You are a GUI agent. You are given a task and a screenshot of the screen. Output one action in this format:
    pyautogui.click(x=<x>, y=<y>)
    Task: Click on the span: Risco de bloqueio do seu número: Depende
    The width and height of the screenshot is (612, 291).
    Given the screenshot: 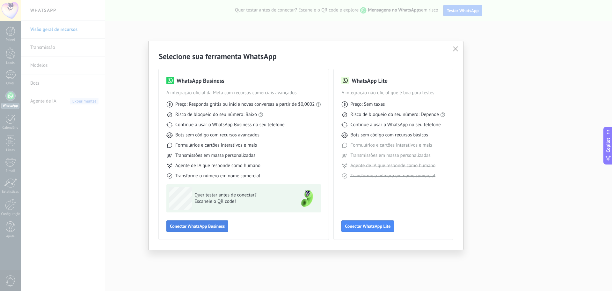 What is the action you would take?
    pyautogui.click(x=395, y=115)
    